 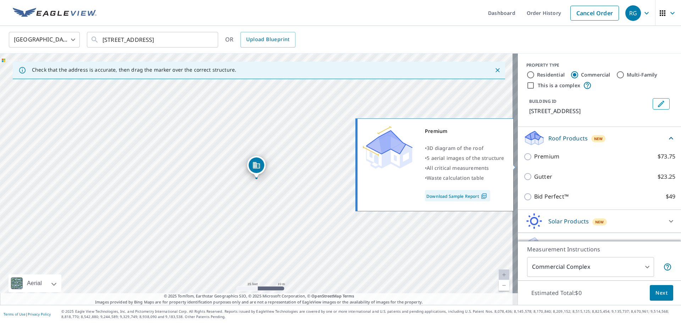 I want to click on p: $49, so click(x=670, y=196).